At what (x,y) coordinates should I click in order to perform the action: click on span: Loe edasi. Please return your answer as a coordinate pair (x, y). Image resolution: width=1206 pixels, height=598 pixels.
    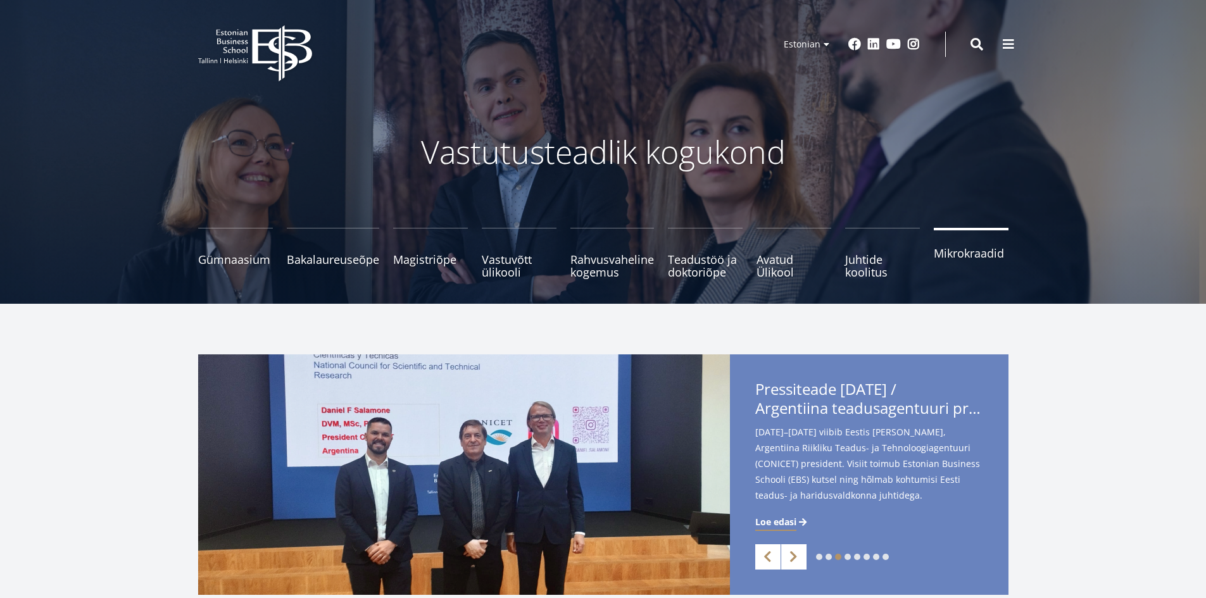
    Looking at the image, I should click on (775, 522).